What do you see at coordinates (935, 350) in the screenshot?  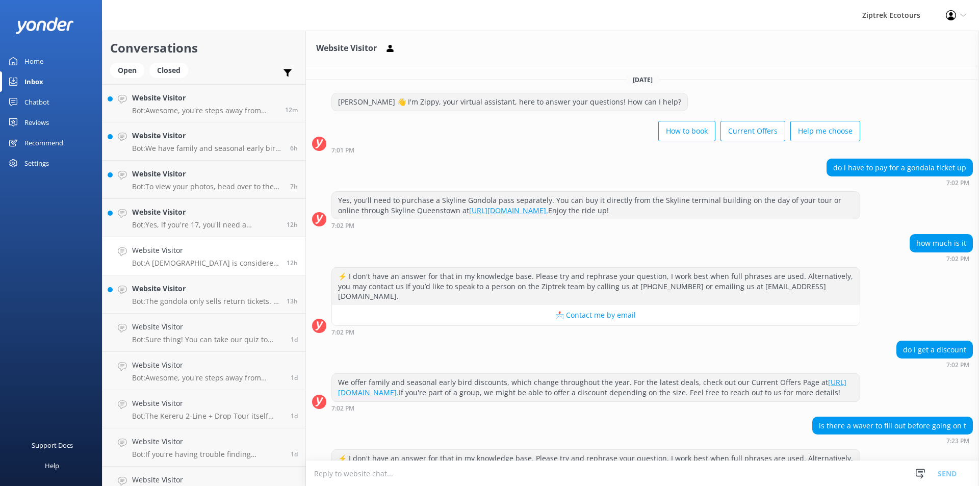 I see `div: do i get a discount` at bounding box center [935, 350].